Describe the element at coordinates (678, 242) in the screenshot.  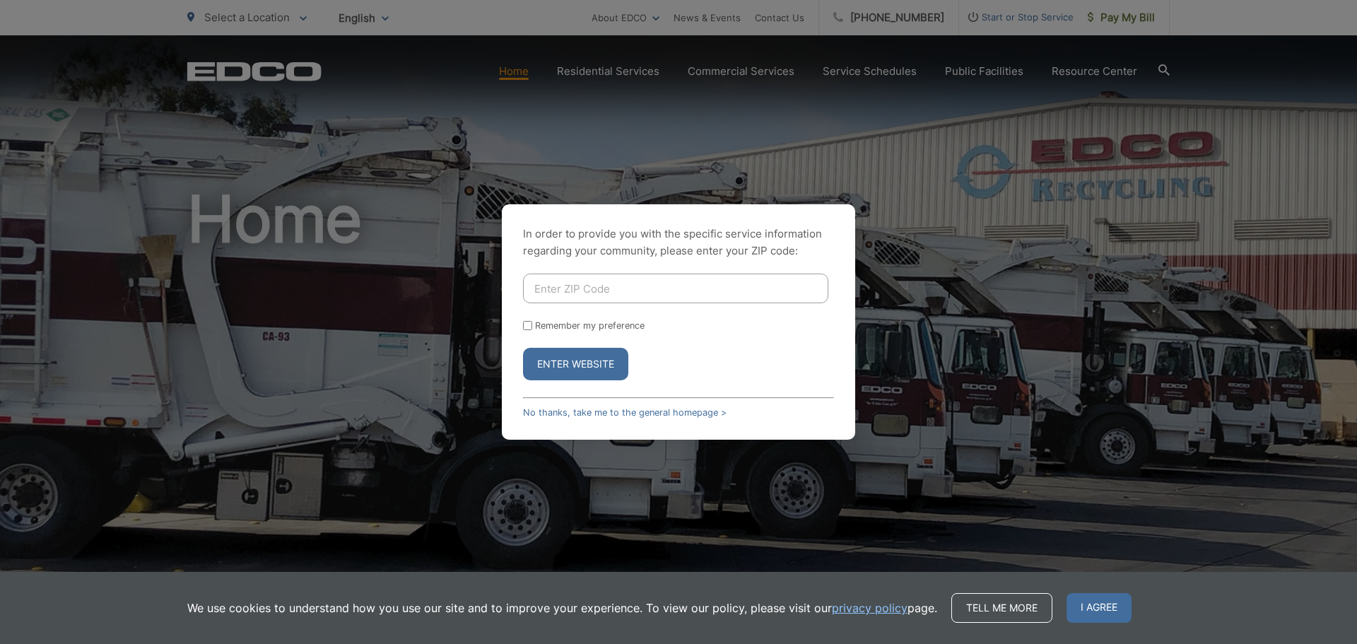
I see `p: In order to provide you with the specific service information regarding your community, please en...` at that location.